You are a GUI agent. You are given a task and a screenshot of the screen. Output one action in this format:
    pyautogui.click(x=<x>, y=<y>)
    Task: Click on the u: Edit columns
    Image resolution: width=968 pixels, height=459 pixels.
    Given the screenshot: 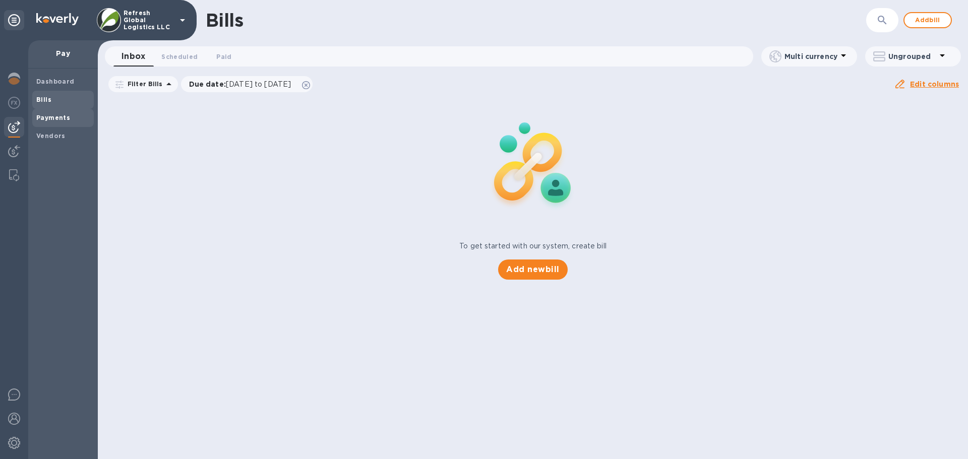 What is the action you would take?
    pyautogui.click(x=934, y=84)
    